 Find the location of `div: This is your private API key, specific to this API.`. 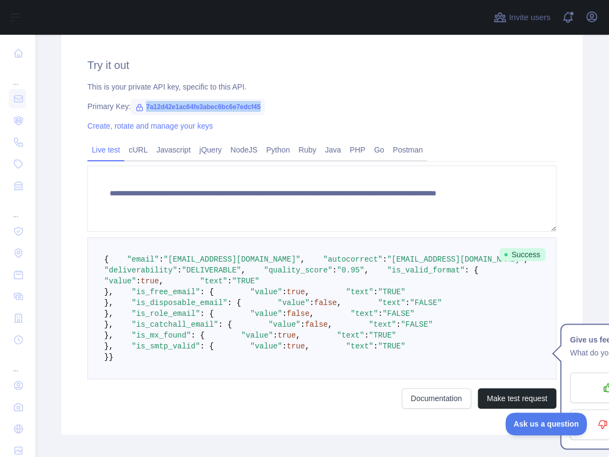

div: This is your private API key, specific to this API. is located at coordinates (322, 87).